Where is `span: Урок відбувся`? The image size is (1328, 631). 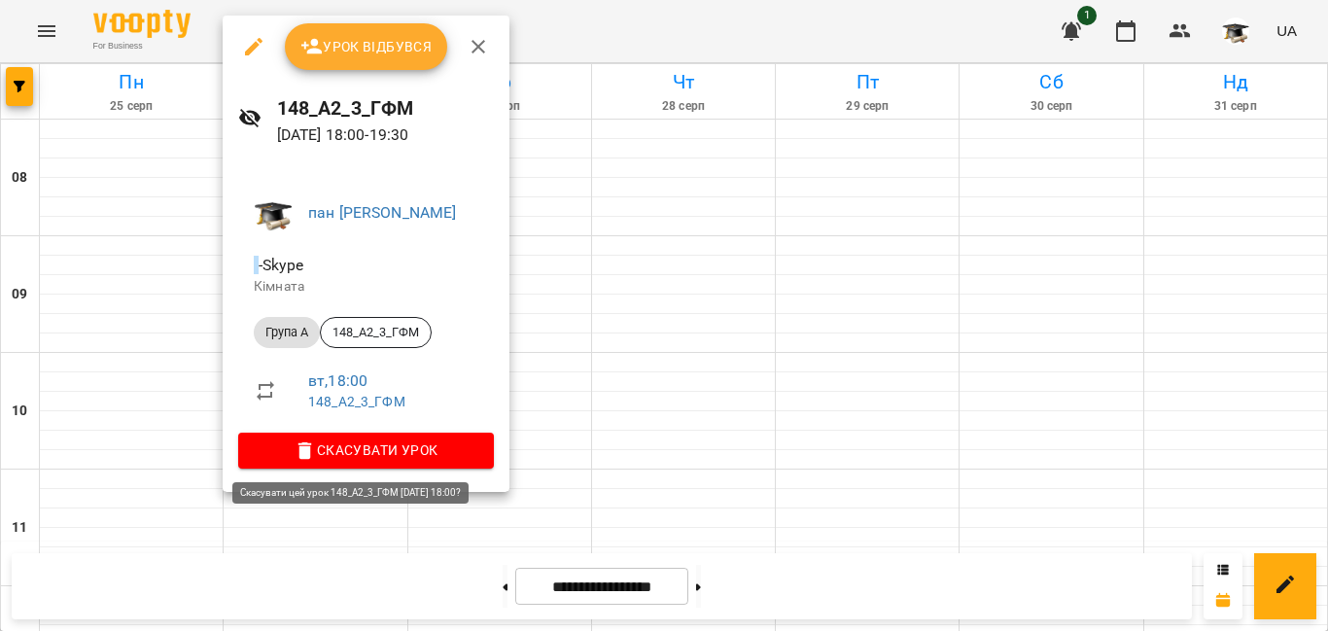
span: Урок відбувся is located at coordinates (367, 47).